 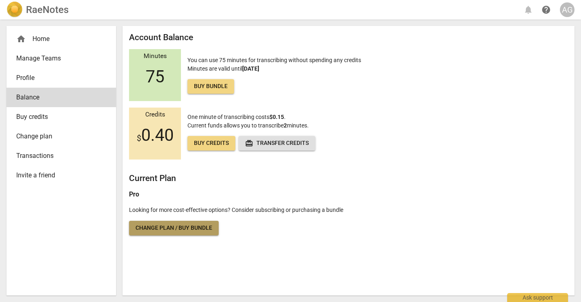 What do you see at coordinates (285, 125) in the screenshot?
I see `b: 2` at bounding box center [285, 125].